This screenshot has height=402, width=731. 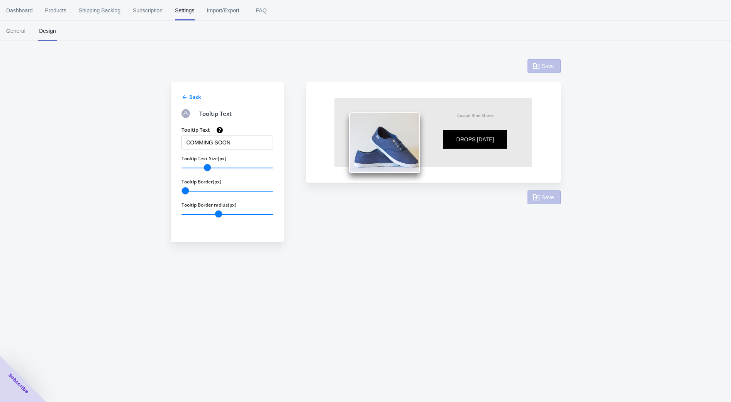 I want to click on span: Dashboard, so click(x=19, y=10).